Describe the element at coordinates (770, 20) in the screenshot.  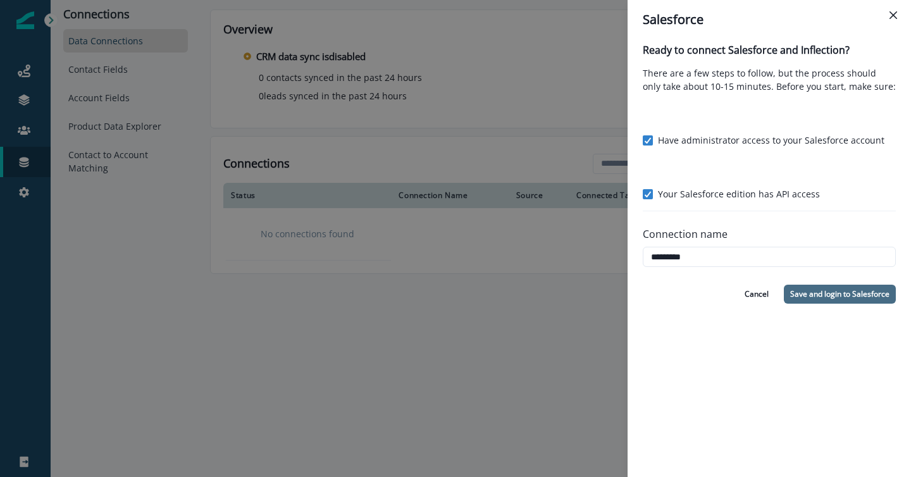
I see `div: Salesforce` at that location.